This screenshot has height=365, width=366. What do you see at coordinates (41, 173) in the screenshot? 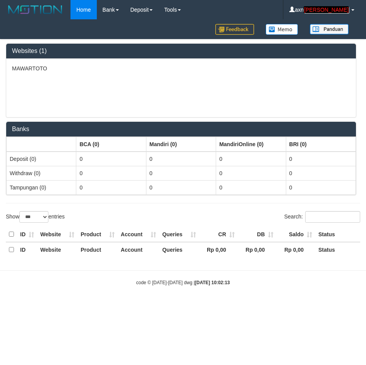
I see `td: Withdraw (0)` at bounding box center [41, 173].